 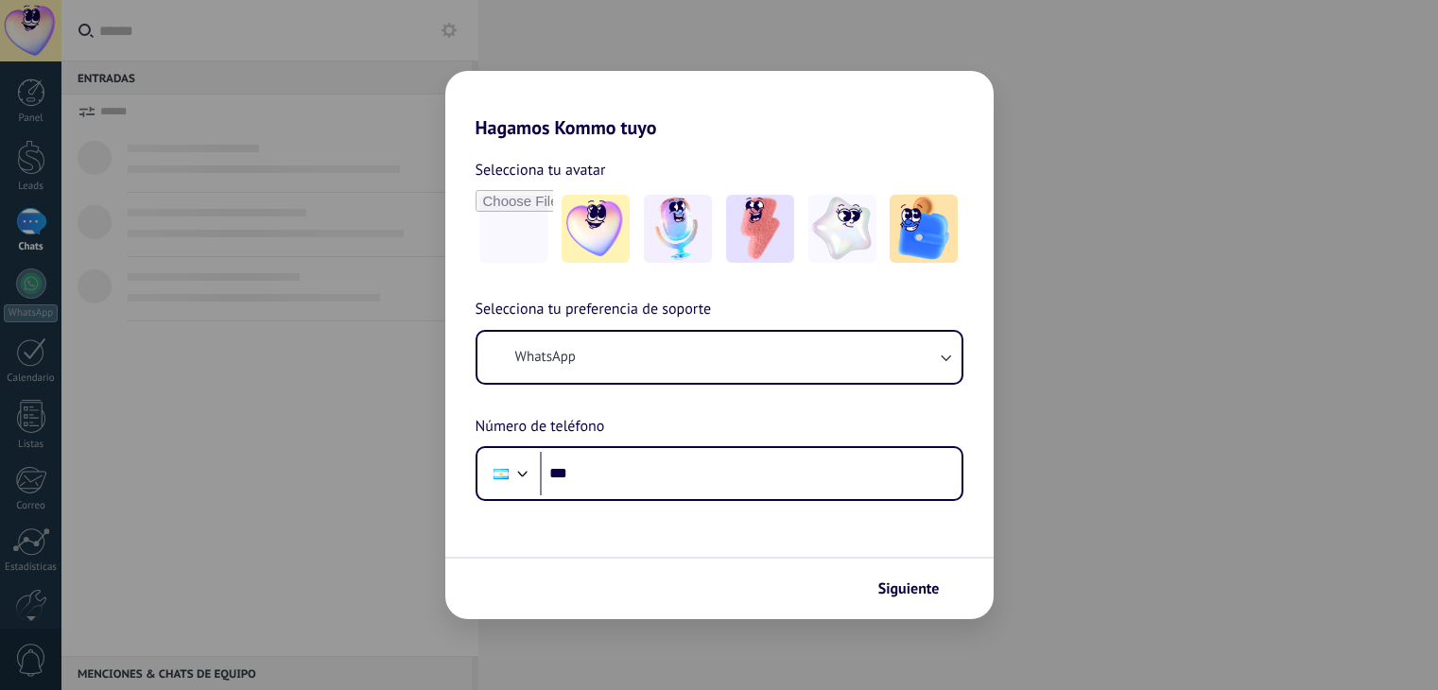 What do you see at coordinates (842, 229) in the screenshot?
I see `img: -4.jpeg` at bounding box center [842, 229].